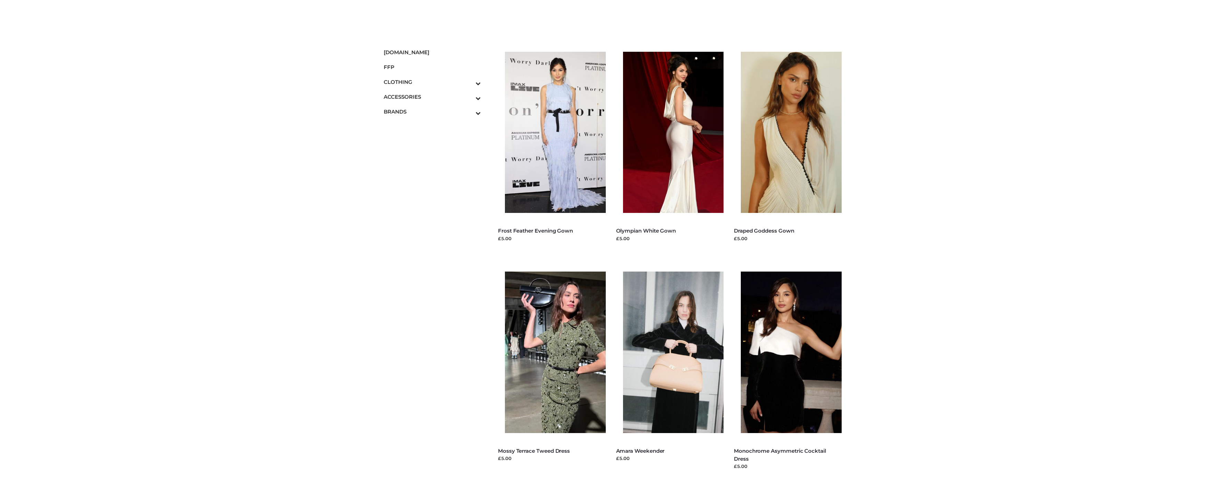 This screenshot has height=490, width=1225. I want to click on a: Draped Goddess Gown, so click(764, 231).